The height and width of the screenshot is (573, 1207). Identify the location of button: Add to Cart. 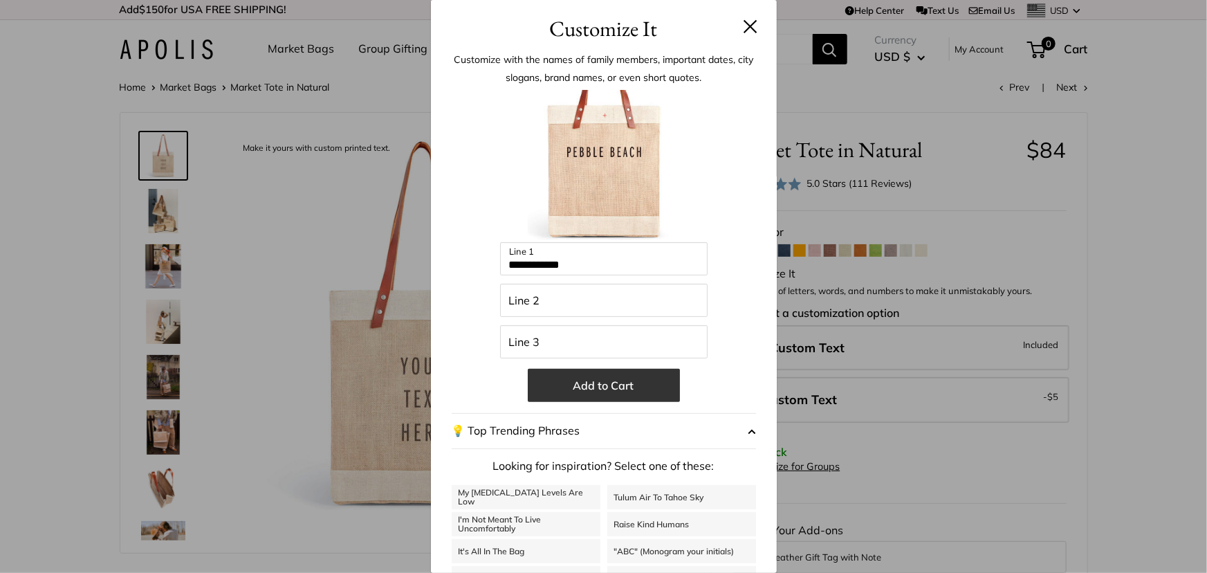
(604, 385).